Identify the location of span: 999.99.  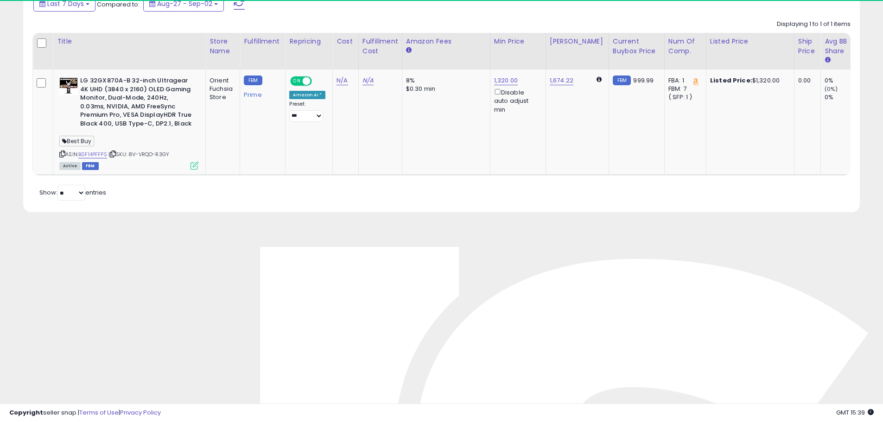
(643, 80).